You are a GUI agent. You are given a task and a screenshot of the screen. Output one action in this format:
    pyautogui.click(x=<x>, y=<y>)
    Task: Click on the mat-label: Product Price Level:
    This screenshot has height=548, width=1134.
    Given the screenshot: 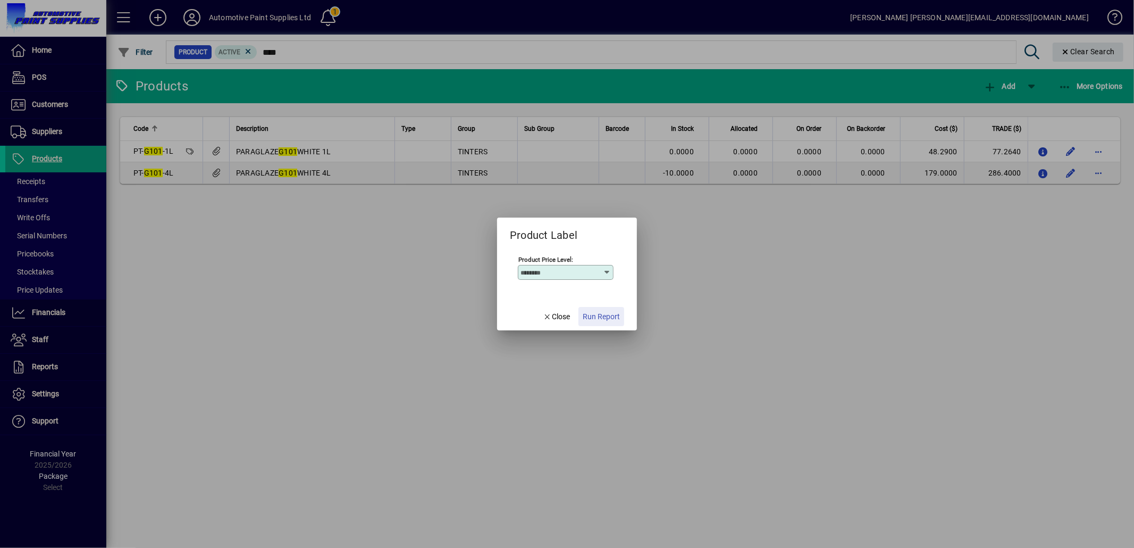 What is the action you would take?
    pyautogui.click(x=545, y=259)
    